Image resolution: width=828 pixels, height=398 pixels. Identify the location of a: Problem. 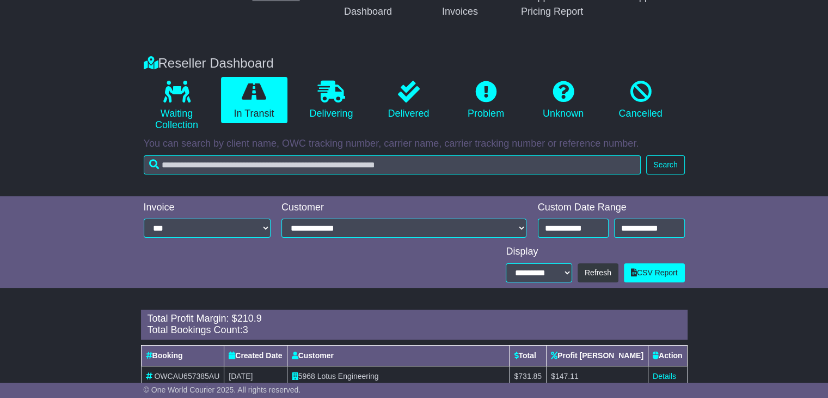
(486, 100).